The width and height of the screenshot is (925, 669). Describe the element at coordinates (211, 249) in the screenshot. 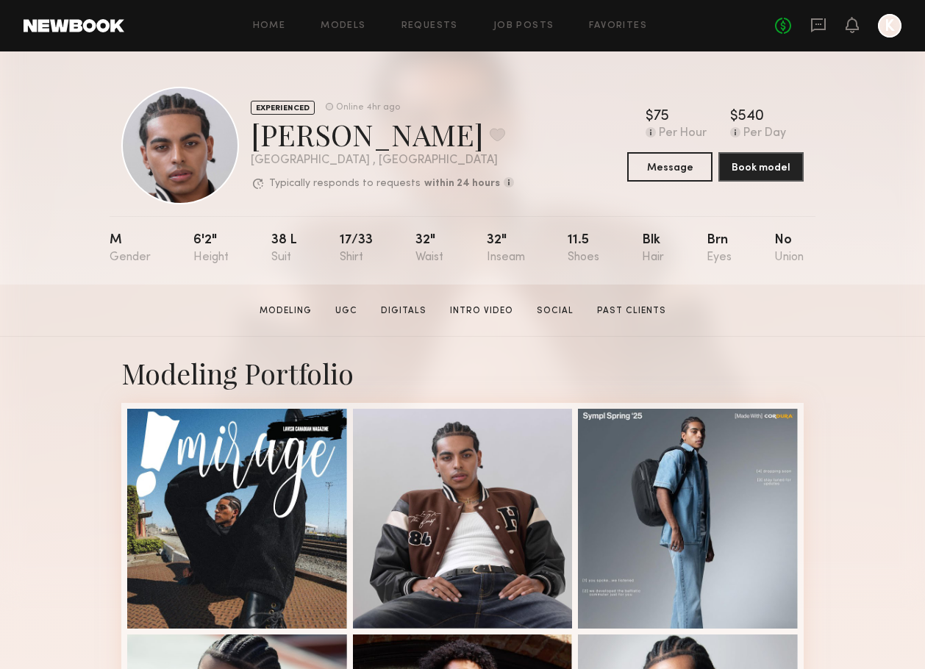

I see `div: 6'2"` at that location.